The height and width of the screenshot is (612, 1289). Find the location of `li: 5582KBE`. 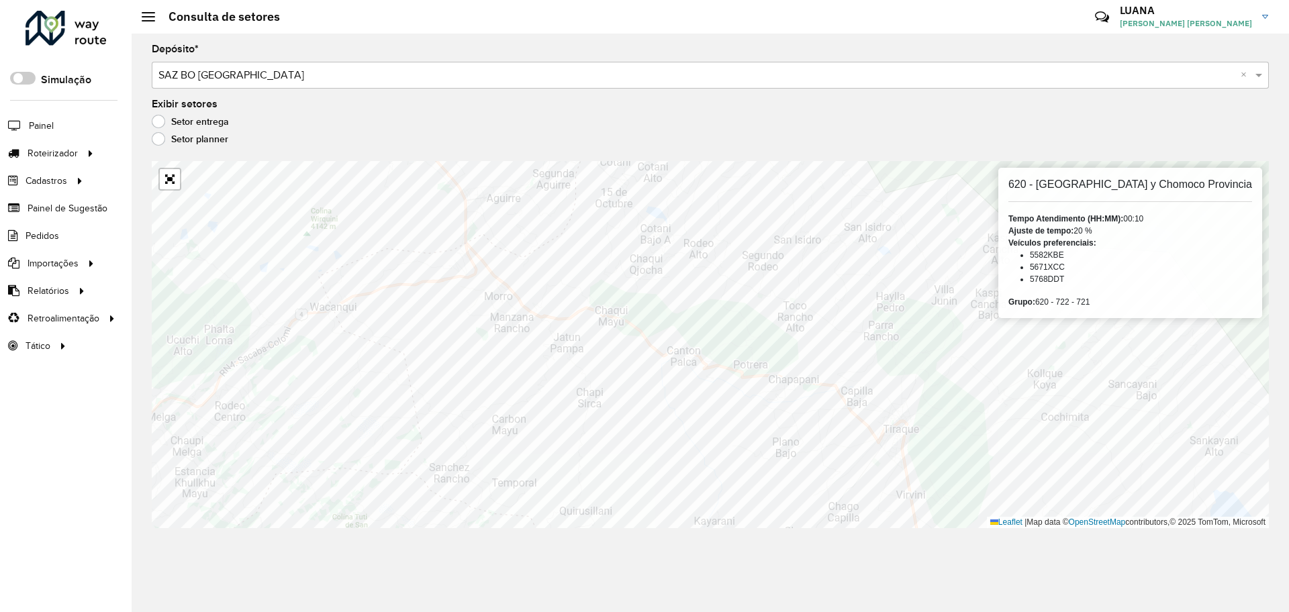

li: 5582KBE is located at coordinates (1141, 255).